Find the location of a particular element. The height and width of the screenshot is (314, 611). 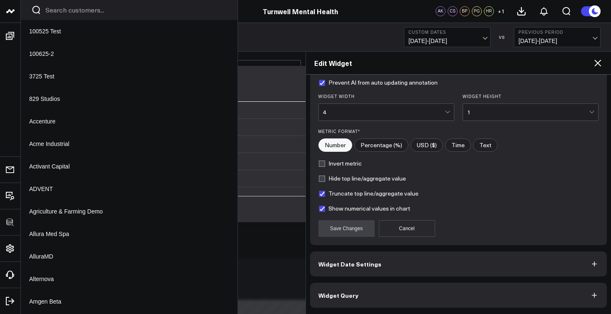

a: Accenture is located at coordinates (129, 121).